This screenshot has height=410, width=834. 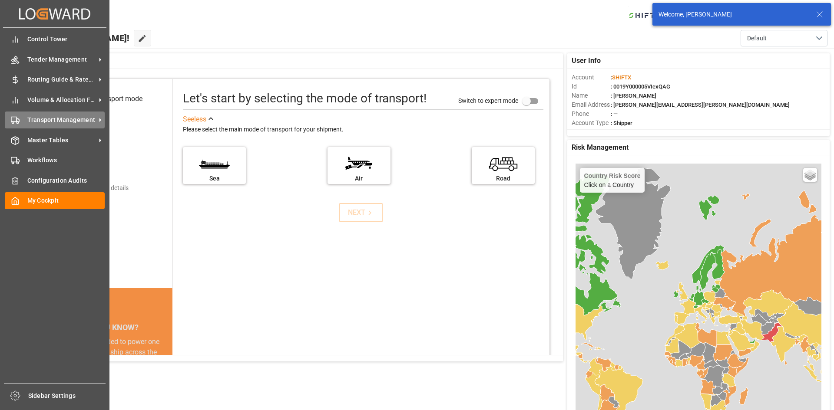 What do you see at coordinates (591, 86) in the screenshot?
I see `span: Id` at bounding box center [591, 86].